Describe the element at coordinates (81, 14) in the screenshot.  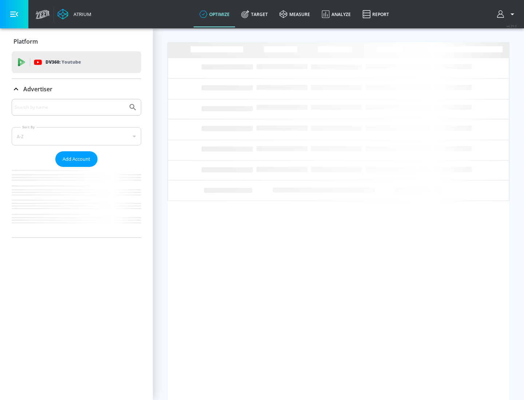
I see `div: Atrium` at that location.